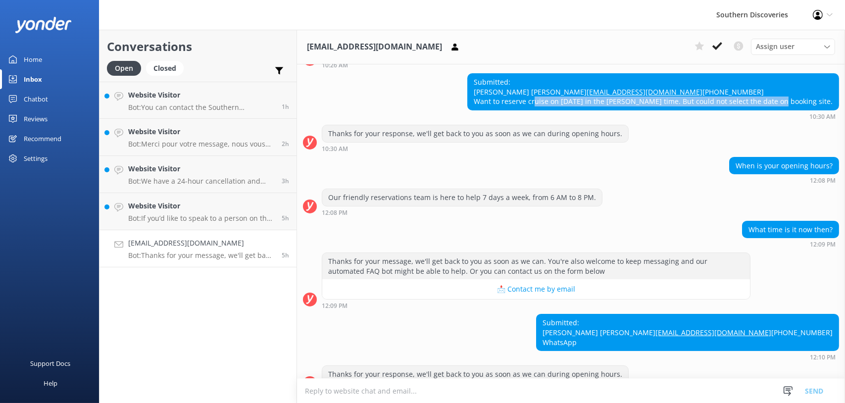  Describe the element at coordinates (687, 357) in the screenshot. I see `div: Oct 01 2025 12:10pm (UTC +13:00) Pacific/Auckland` at that location.